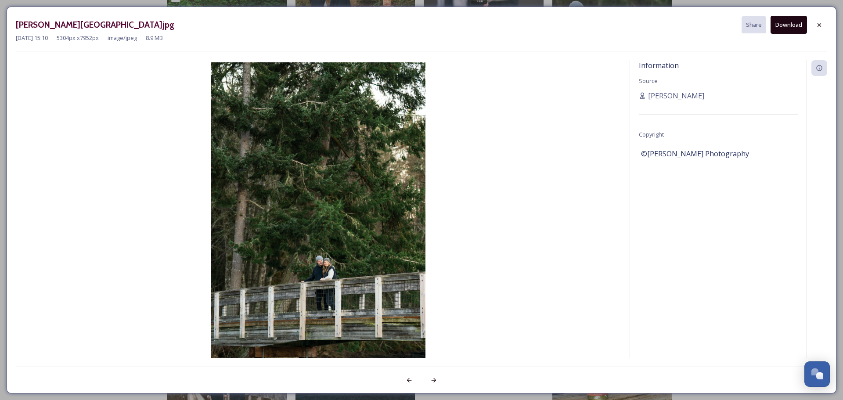  I want to click on img: I0000VRbRq1iPOhE.jpg, so click(318, 222).